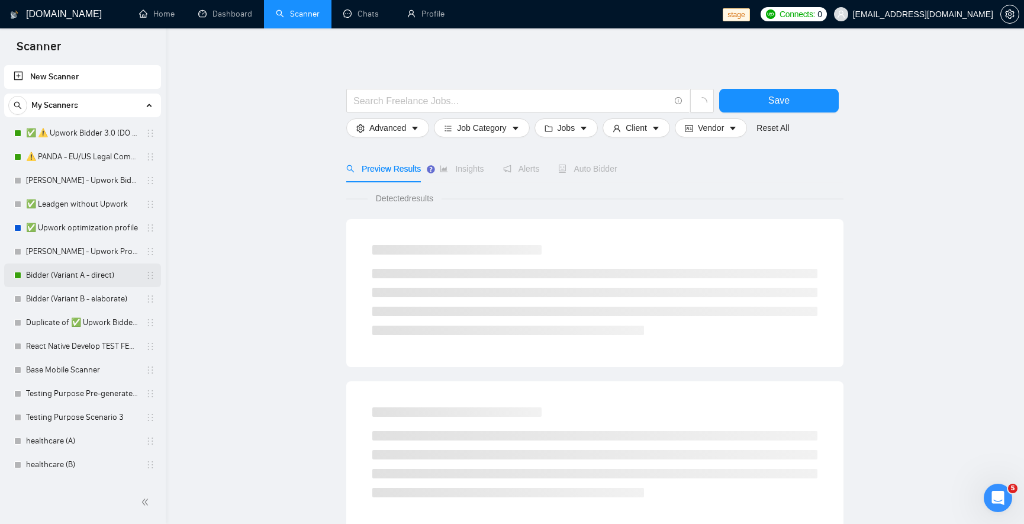 The image size is (1024, 524). I want to click on a: Testing Purpose Pre-generated 1, so click(82, 393).